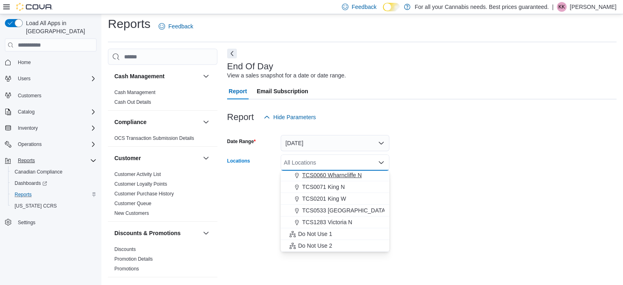  Describe the element at coordinates (51, 151) in the screenshot. I see `nav: Complex example` at that location.